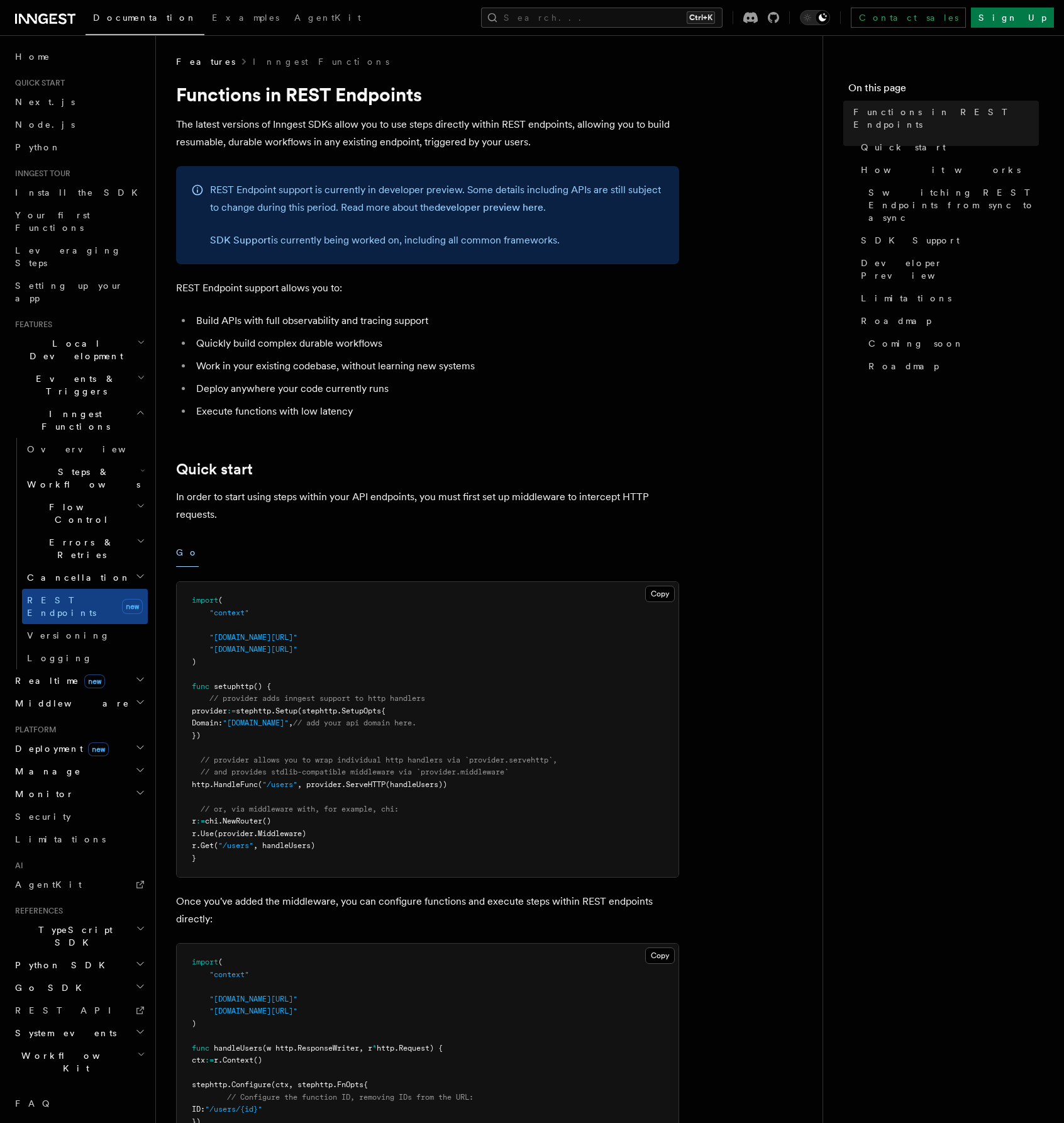  What do you see at coordinates (947, 321) in the screenshot?
I see `a: Roadmap` at bounding box center [947, 321].